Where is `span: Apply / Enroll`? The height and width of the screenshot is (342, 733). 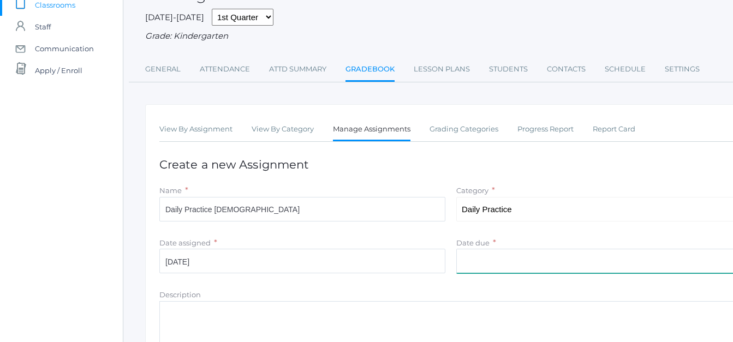
span: Apply / Enroll is located at coordinates (58, 70).